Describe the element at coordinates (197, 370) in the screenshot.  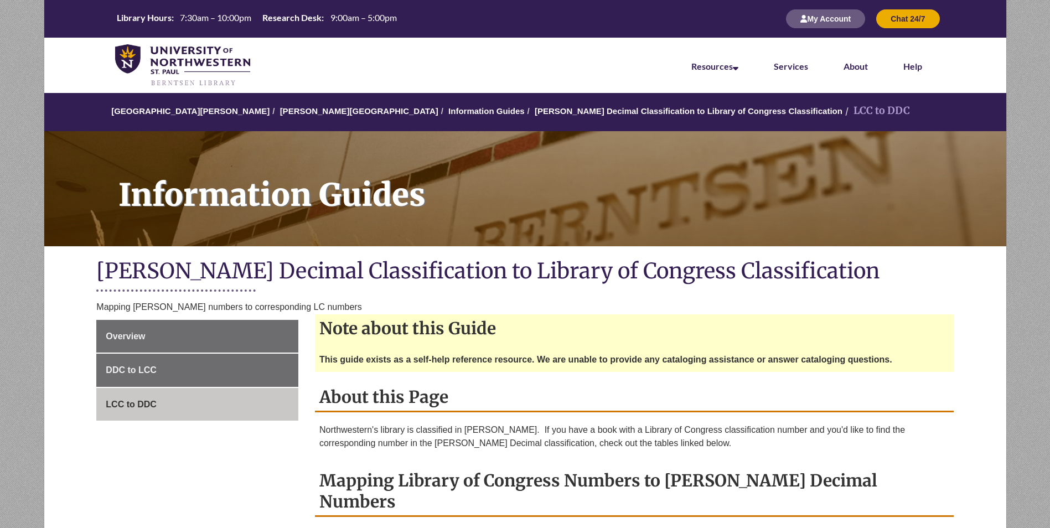
I see `a: DDC to LCC` at that location.